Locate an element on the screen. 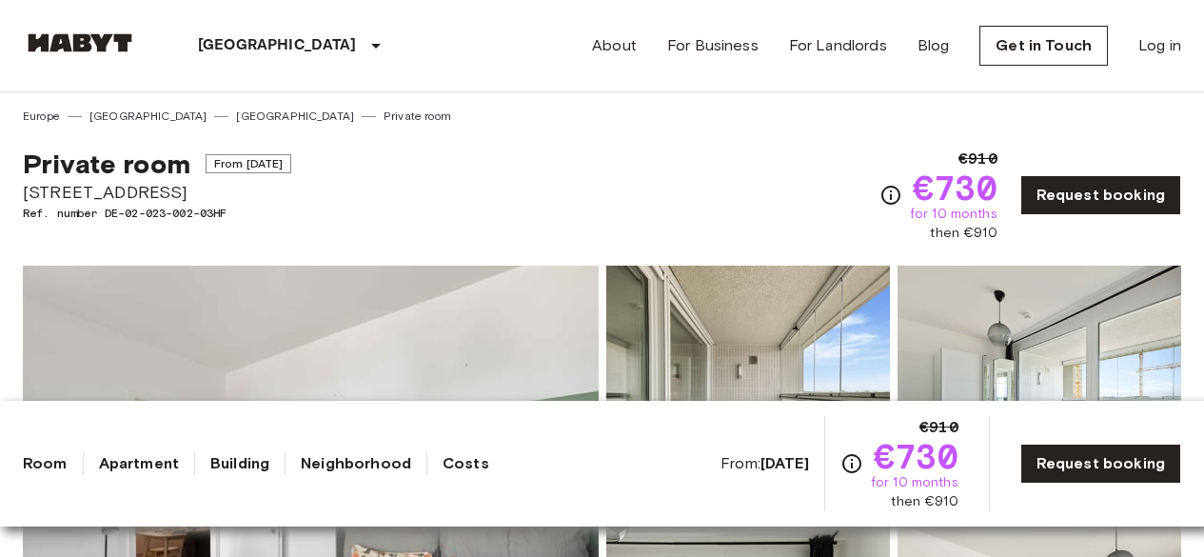 The image size is (1204, 557). a: Room is located at coordinates (45, 463).